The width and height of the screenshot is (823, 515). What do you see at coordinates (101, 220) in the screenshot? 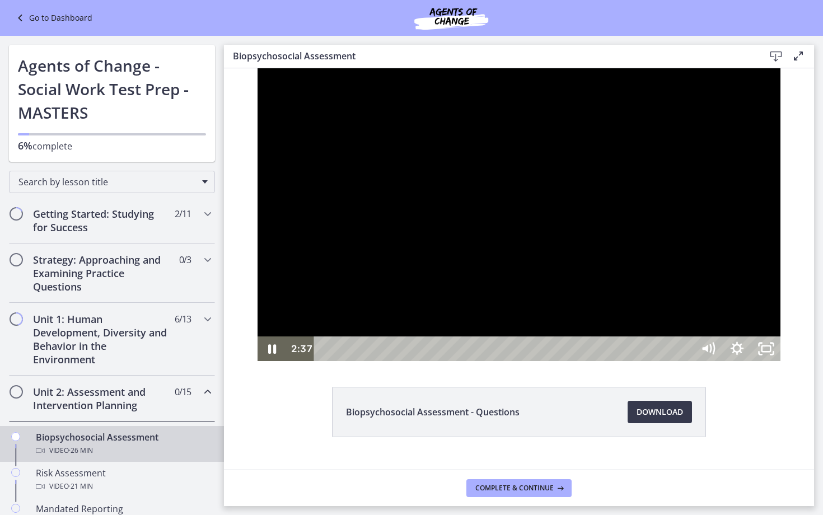
I see `h2: Getting Started: Studying for Success` at bounding box center [101, 220].